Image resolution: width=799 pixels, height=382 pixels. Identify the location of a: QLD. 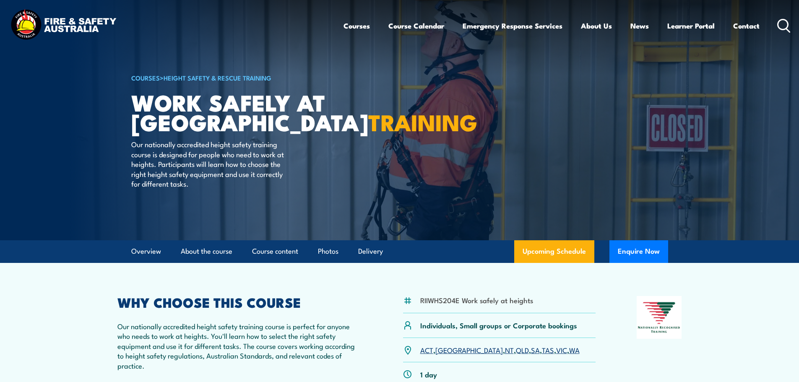
(522, 350).